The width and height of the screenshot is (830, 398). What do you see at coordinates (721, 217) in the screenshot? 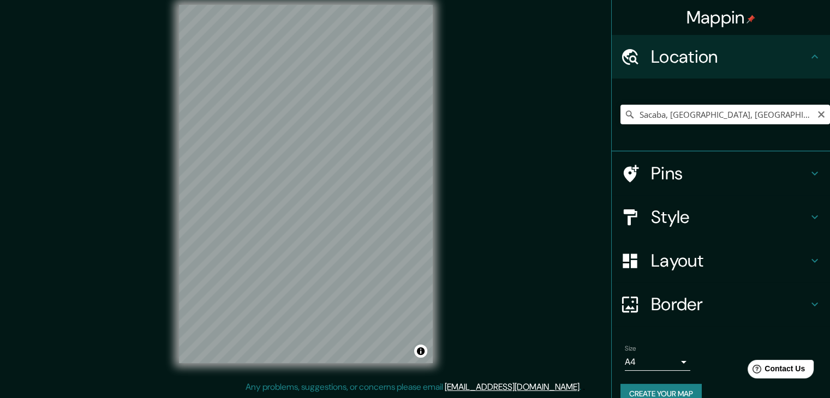
I see `div: Style` at bounding box center [721, 217].